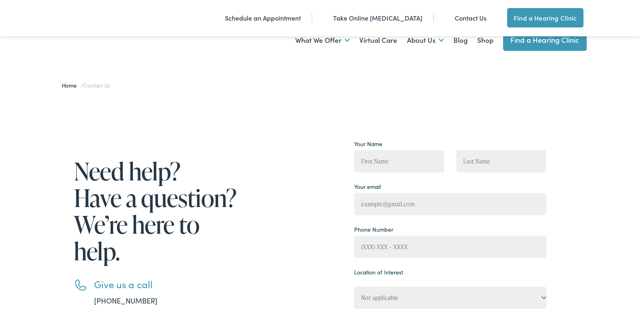 This screenshot has height=312, width=640. Describe the element at coordinates (399, 161) in the screenshot. I see `input: First Name` at that location.